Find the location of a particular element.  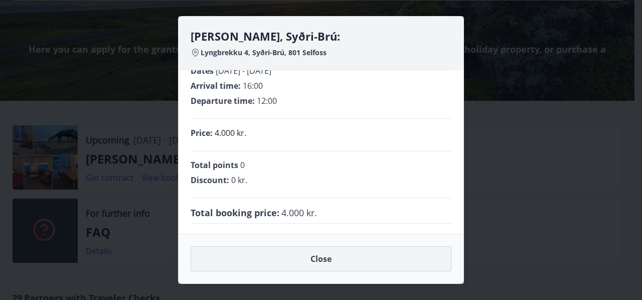

span: Dates is located at coordinates (202, 71).